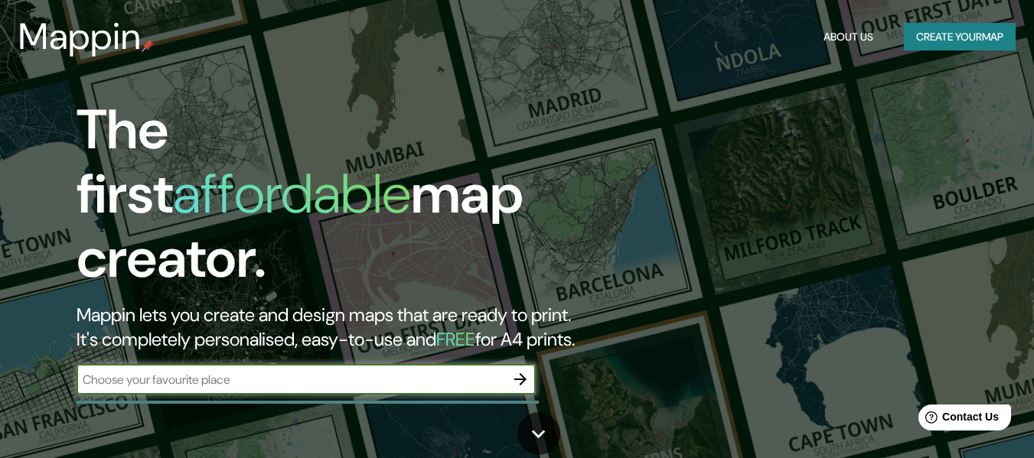 This screenshot has height=458, width=1034. I want to click on h1: The first map creator., so click(335, 201).